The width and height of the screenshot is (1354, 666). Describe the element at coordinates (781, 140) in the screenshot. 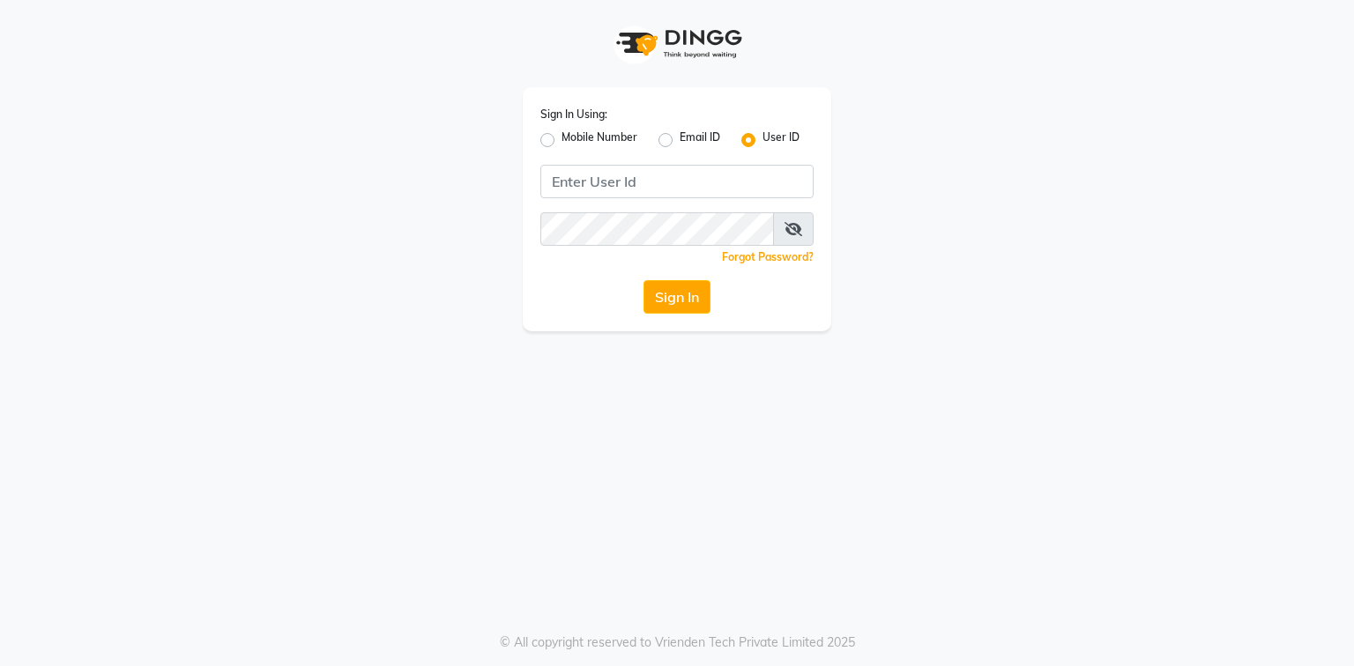

I see `label: User ID` at that location.